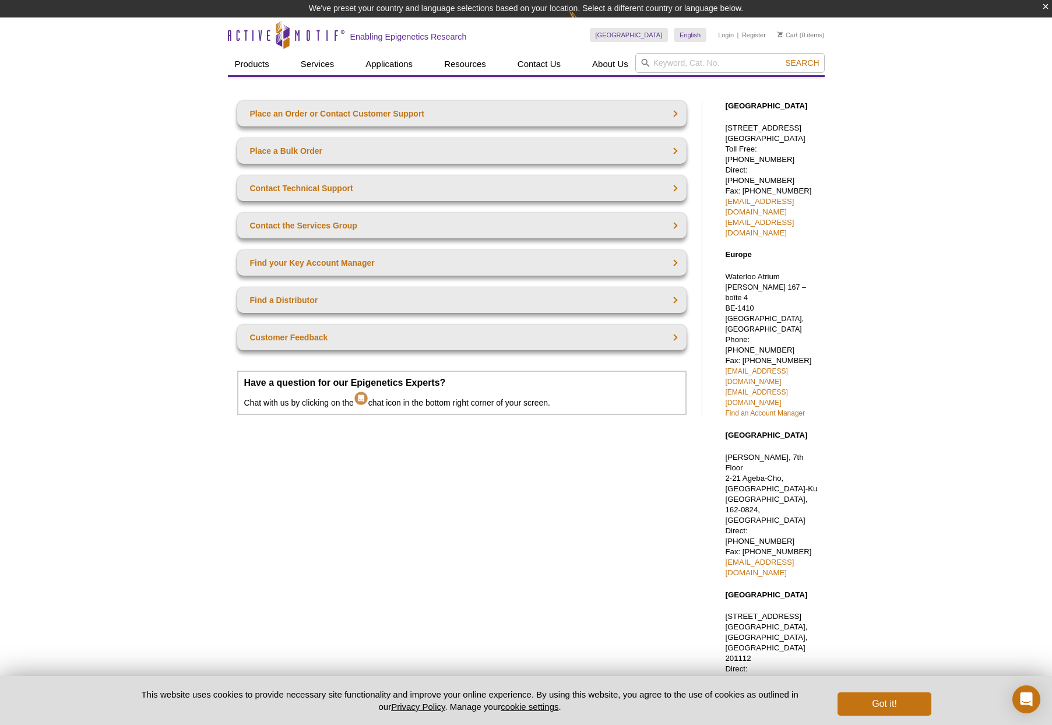 The height and width of the screenshot is (725, 1052). I want to click on a: Cart, so click(787, 35).